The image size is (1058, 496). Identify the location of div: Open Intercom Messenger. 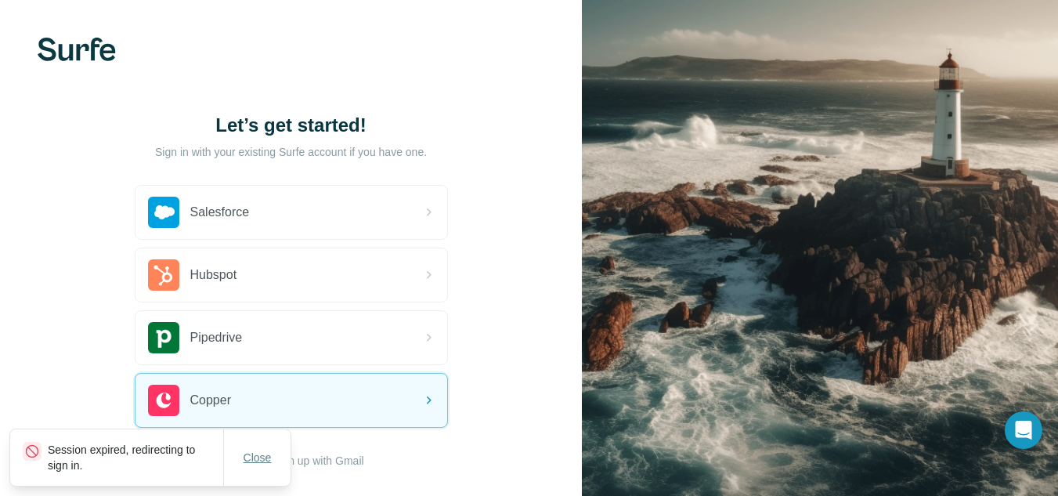
(1024, 430).